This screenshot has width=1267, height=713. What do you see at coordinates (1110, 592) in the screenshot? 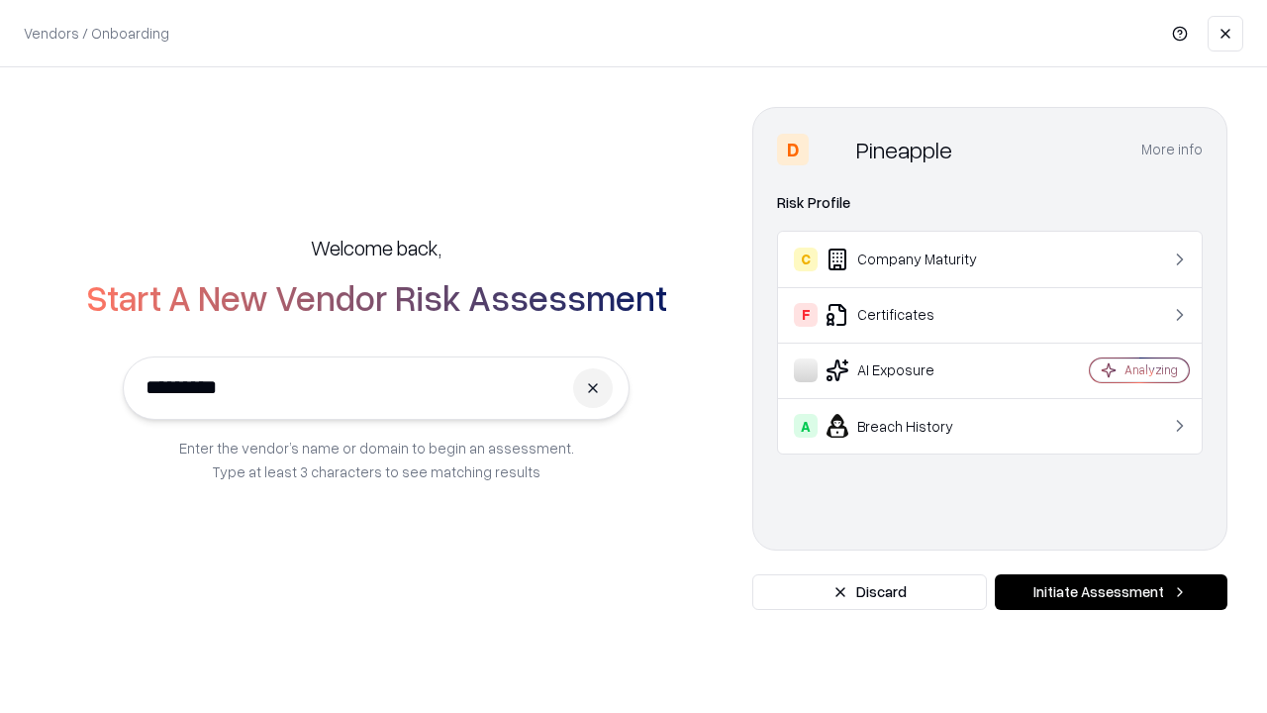
I see `button: Initiate Assessment` at bounding box center [1110, 592].